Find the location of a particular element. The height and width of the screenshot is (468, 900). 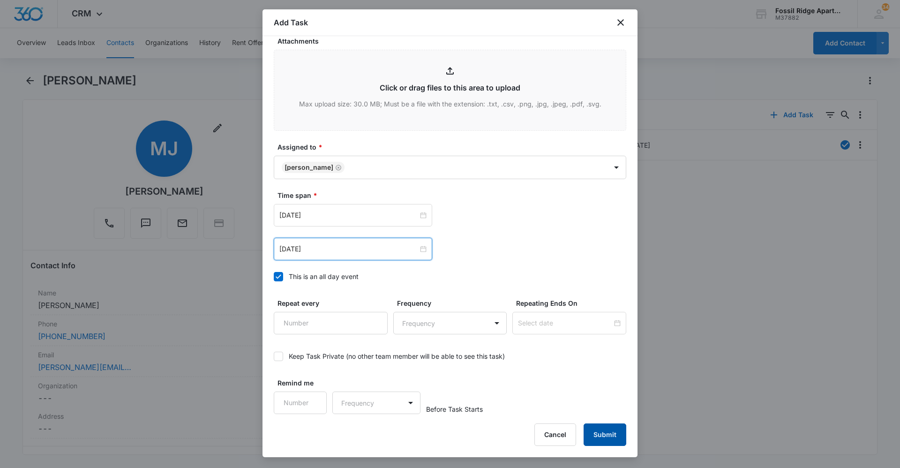

label: Remind me is located at coordinates (304, 383).